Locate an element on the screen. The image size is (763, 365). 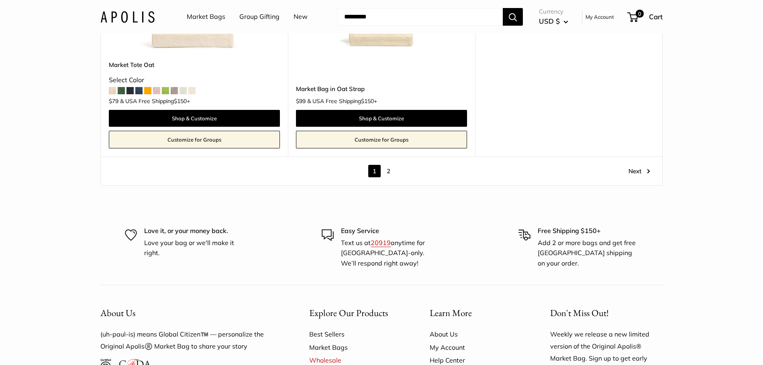
span: Cart is located at coordinates (656, 16).